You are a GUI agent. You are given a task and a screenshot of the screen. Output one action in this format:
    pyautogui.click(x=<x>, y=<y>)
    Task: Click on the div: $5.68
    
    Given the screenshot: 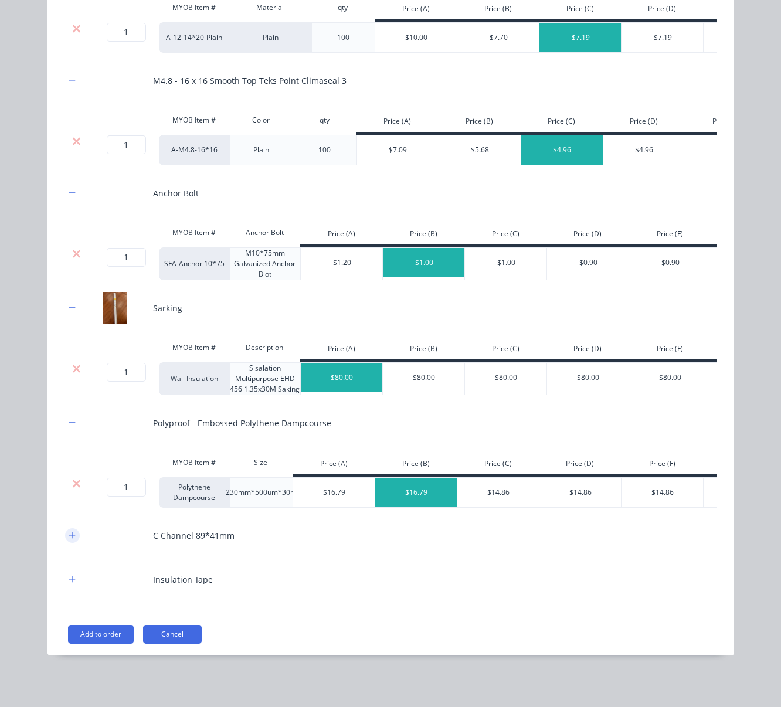 What is the action you would take?
    pyautogui.click(x=480, y=150)
    